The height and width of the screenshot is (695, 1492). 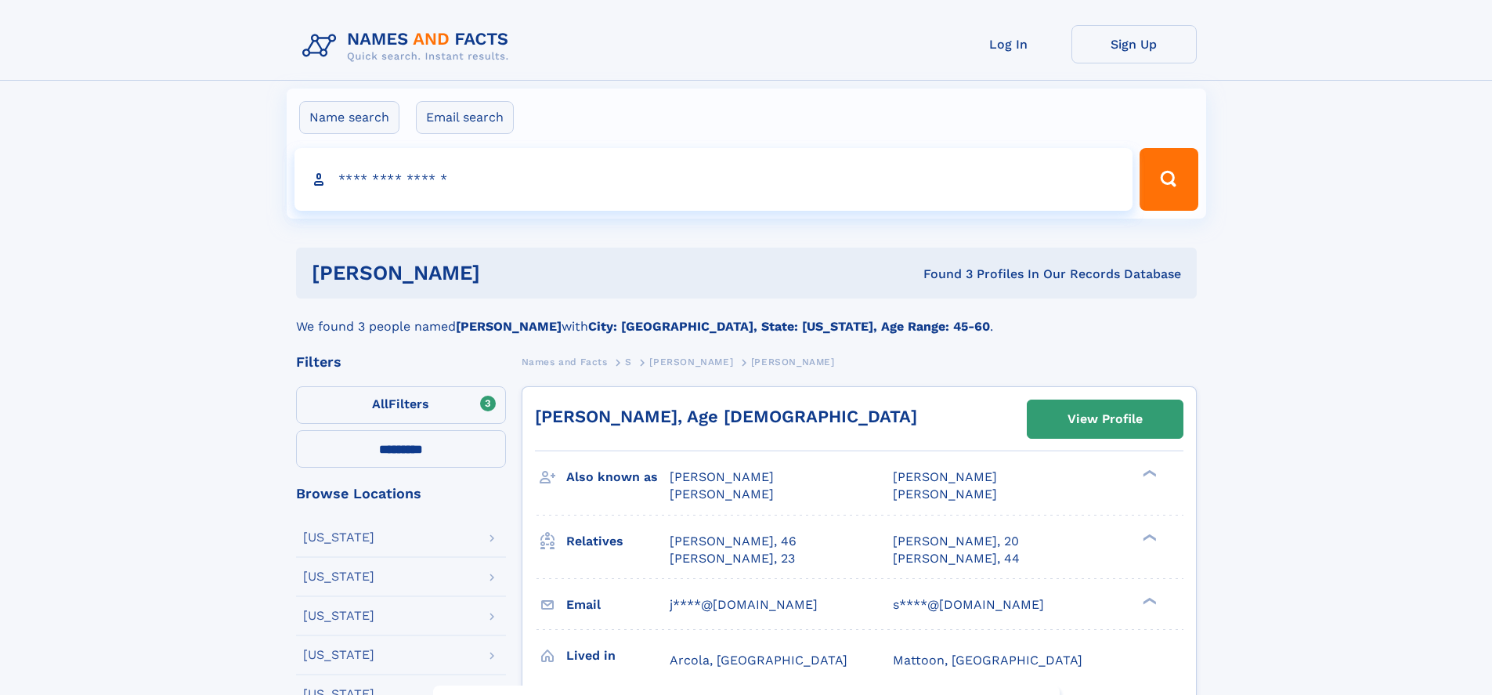 What do you see at coordinates (714, 179) in the screenshot?
I see `input: search input` at bounding box center [714, 179].